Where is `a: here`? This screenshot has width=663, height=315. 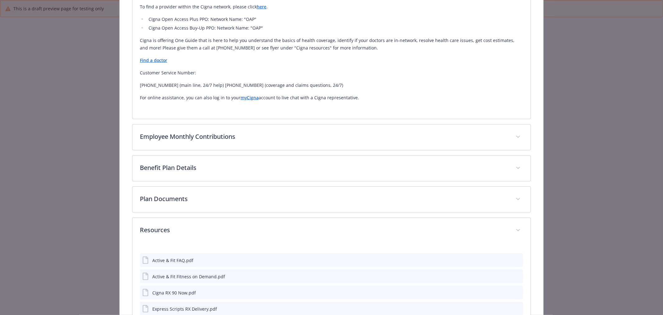
a: here is located at coordinates (261, 7).